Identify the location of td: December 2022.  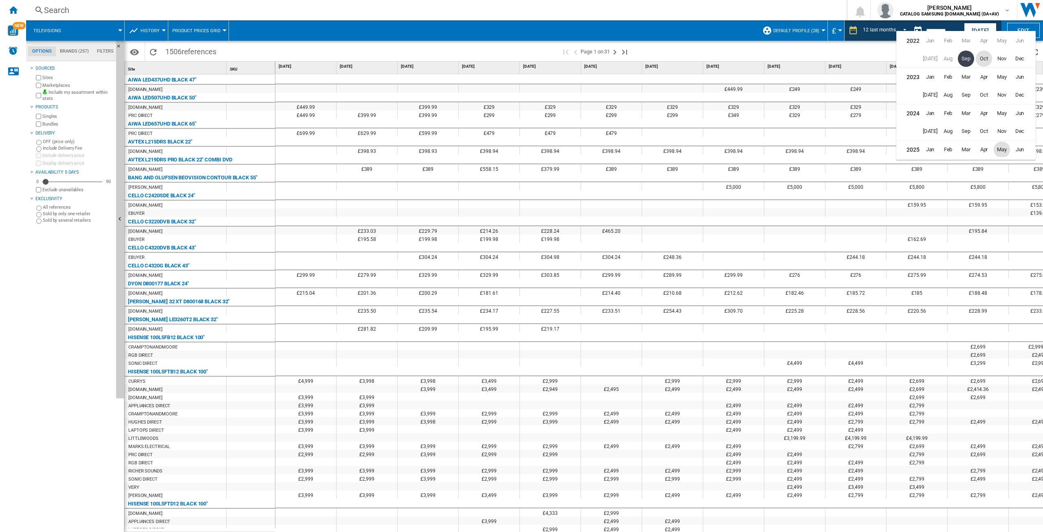
(1023, 59).